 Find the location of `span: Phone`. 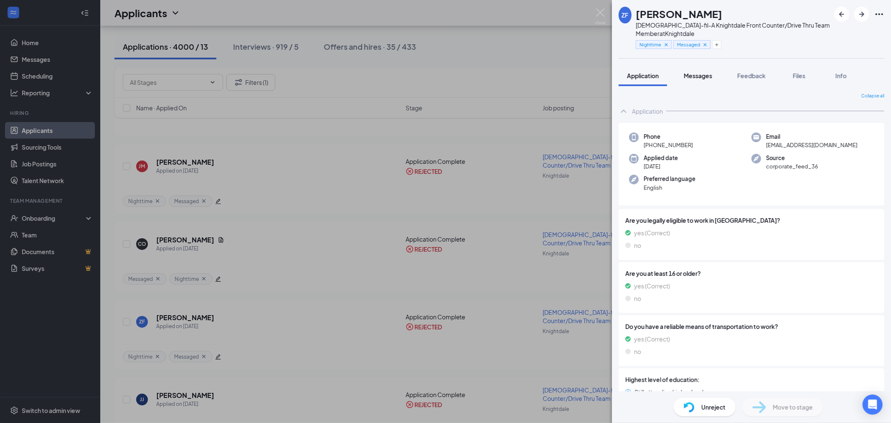

span: Phone is located at coordinates (668, 137).